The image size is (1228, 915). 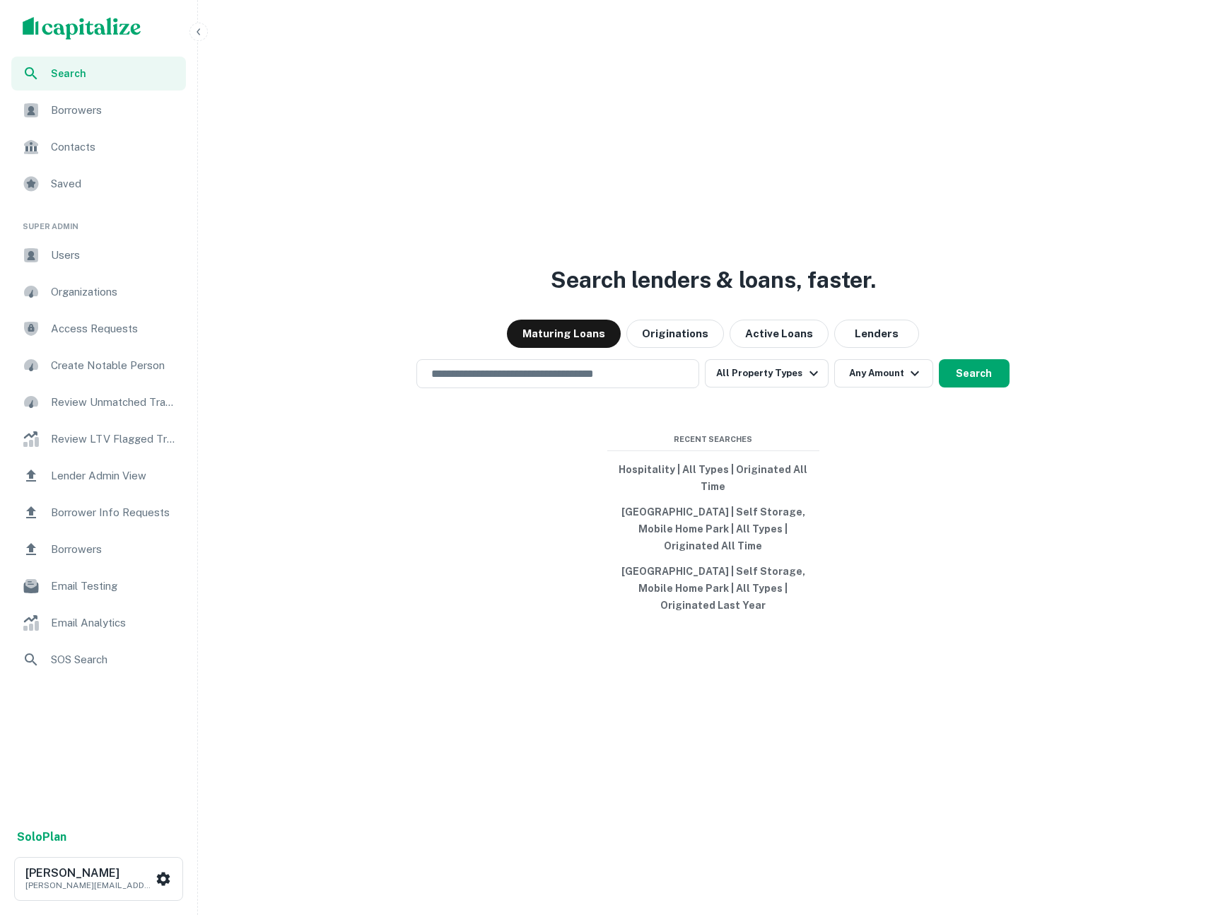 I want to click on a: SOS Search, so click(x=98, y=659).